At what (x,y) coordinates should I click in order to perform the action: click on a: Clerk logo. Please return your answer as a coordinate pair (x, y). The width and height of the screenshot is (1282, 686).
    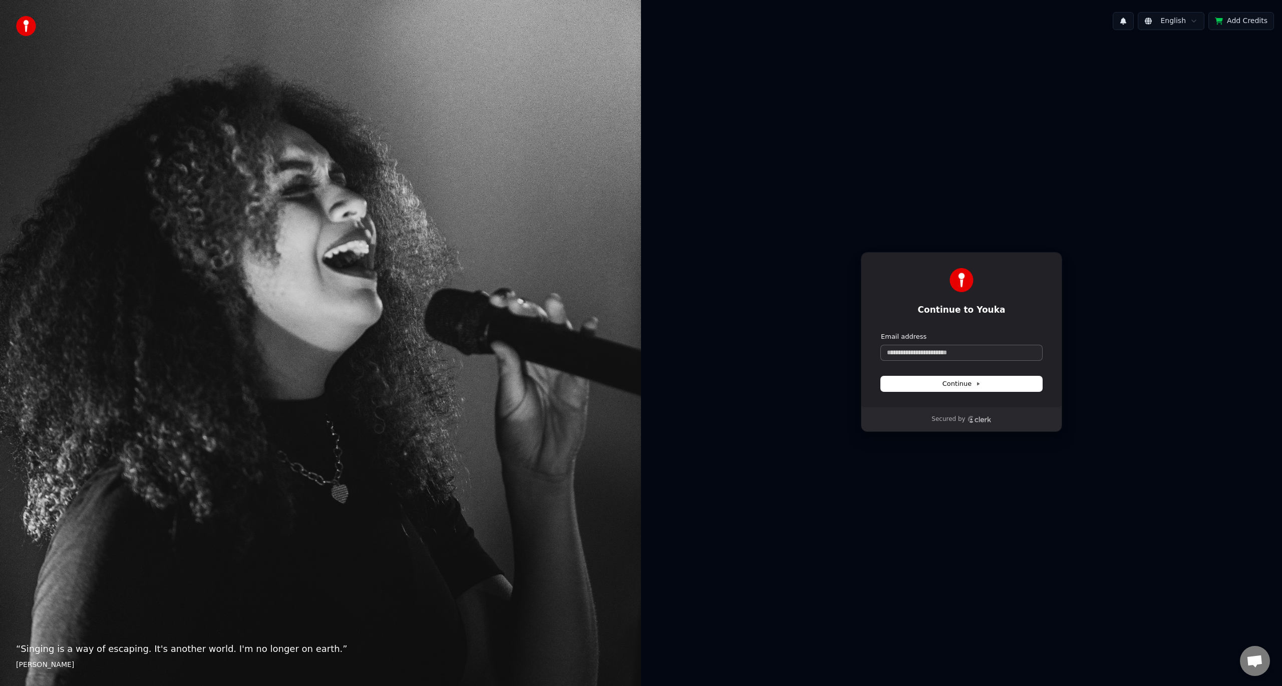
    Looking at the image, I should click on (980, 419).